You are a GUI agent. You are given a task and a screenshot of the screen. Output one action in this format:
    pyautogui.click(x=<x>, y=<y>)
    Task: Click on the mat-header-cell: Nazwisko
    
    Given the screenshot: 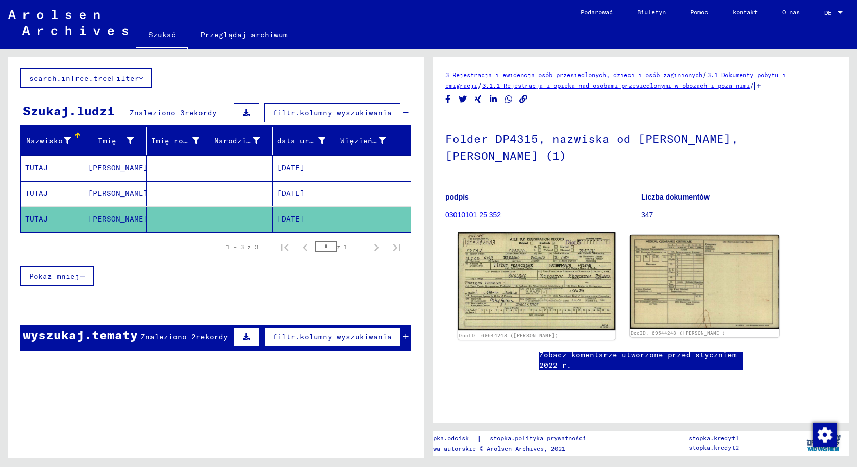 What is the action you would take?
    pyautogui.click(x=53, y=141)
    